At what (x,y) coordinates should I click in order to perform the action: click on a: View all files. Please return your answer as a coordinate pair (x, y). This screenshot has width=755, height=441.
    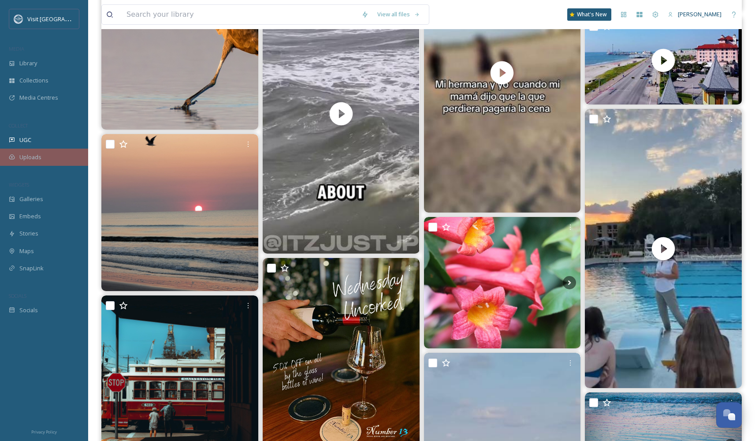
    Looking at the image, I should click on (398, 14).